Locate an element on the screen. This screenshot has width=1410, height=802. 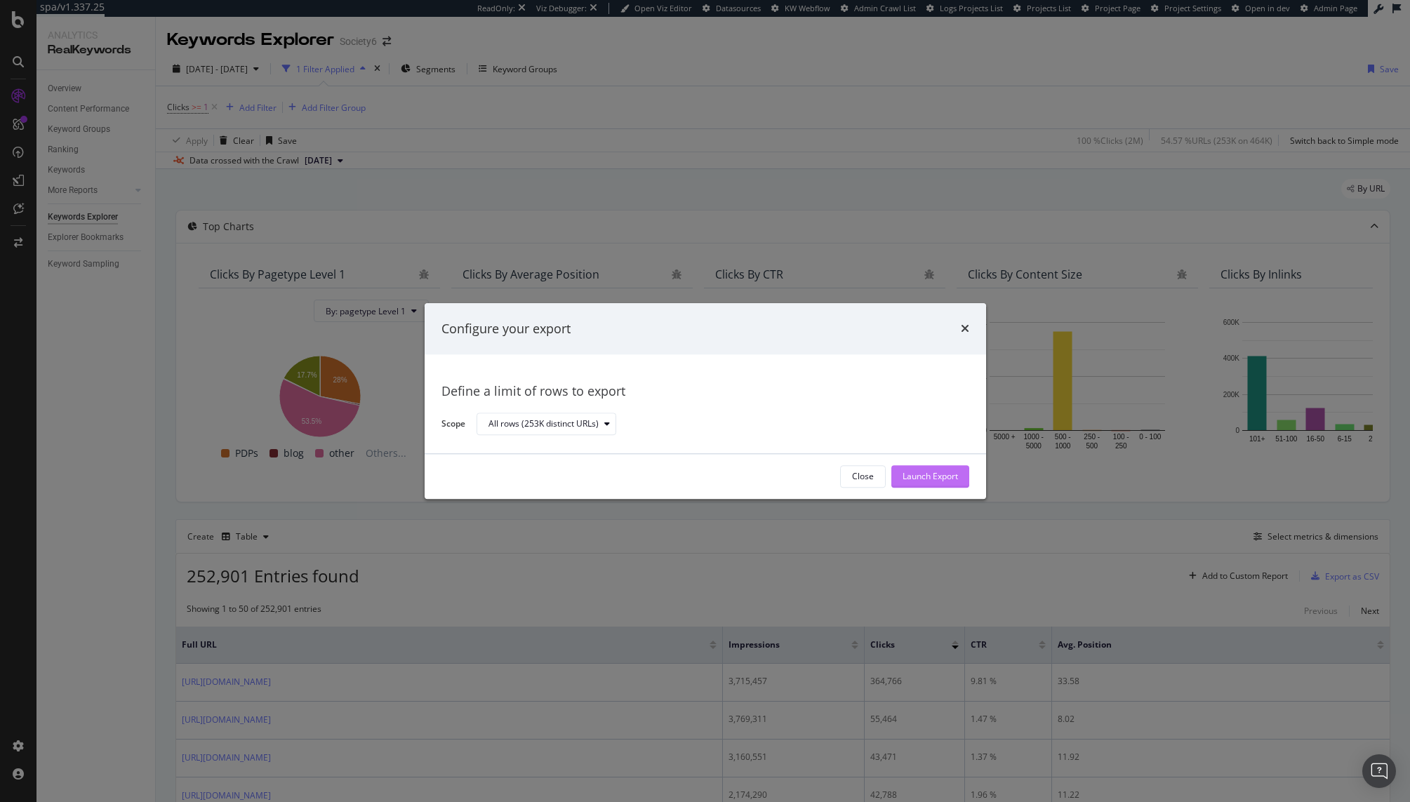
button: Close is located at coordinates (863, 477).